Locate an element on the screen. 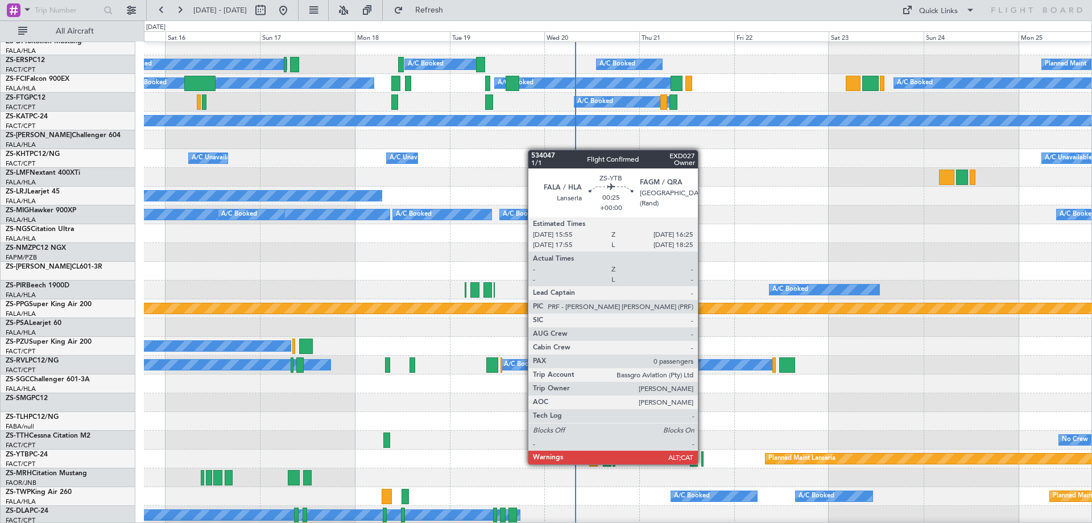  a: ZS-PPGSuper King Air 200 is located at coordinates (48, 304).